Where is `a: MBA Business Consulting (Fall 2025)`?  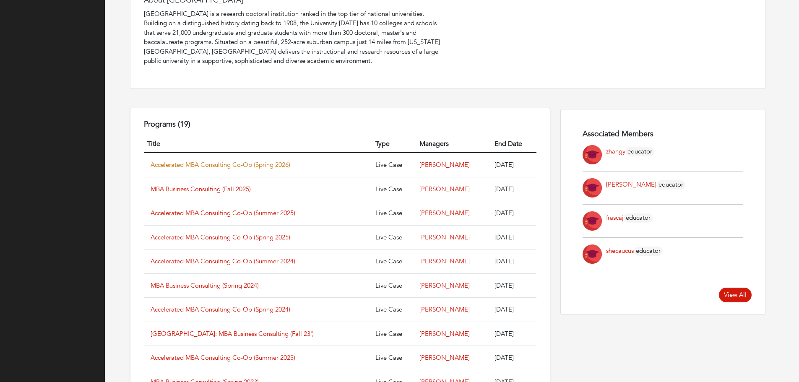 a: MBA Business Consulting (Fall 2025) is located at coordinates (201, 189).